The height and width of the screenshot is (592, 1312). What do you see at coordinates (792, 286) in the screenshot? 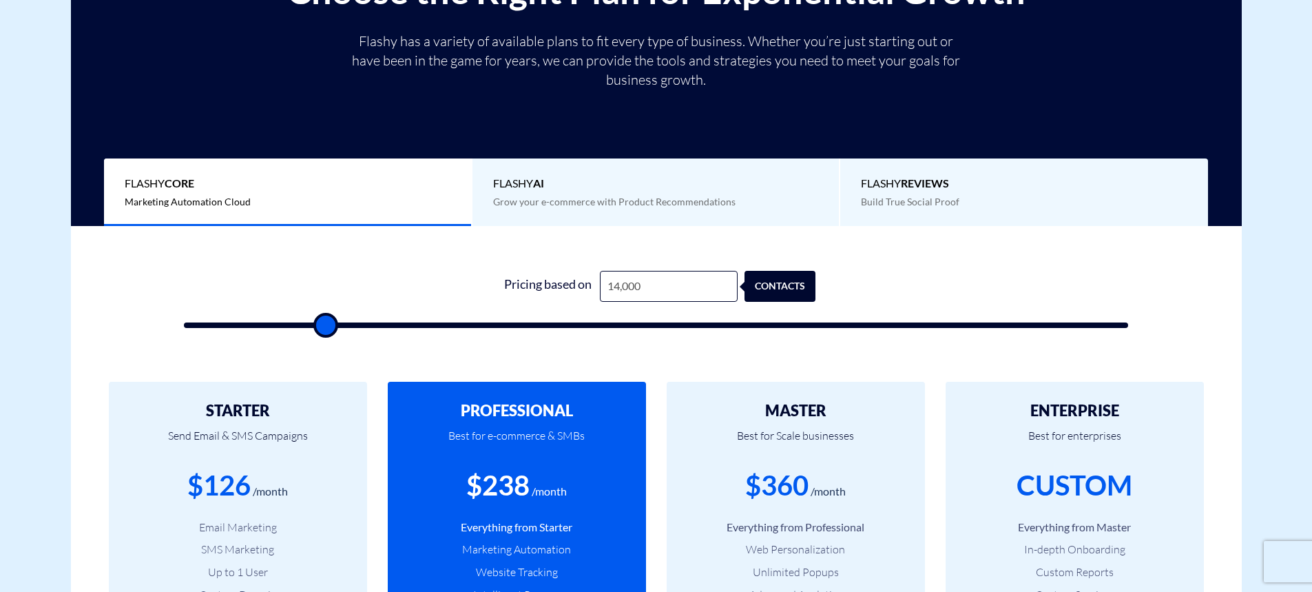
I see `div: contacts` at bounding box center [792, 286].